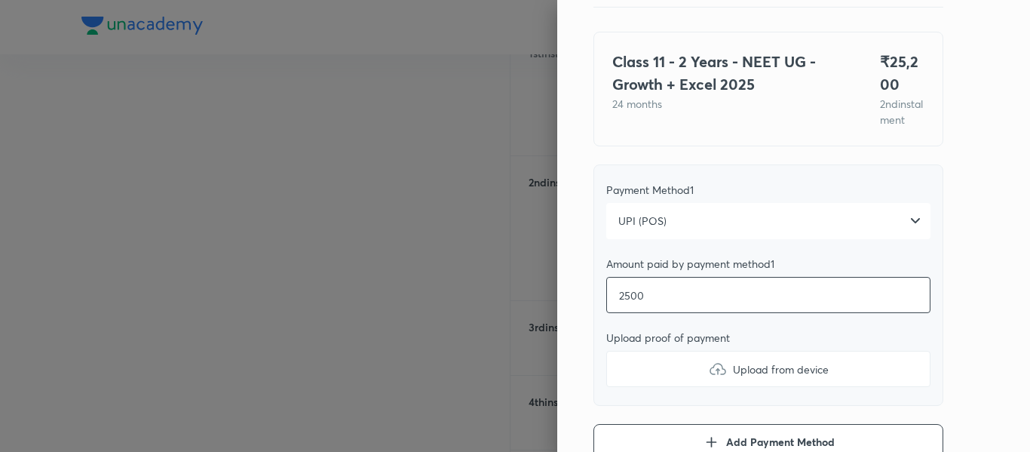 This screenshot has height=452, width=1030. I want to click on p: 2 nd instalment, so click(902, 112).